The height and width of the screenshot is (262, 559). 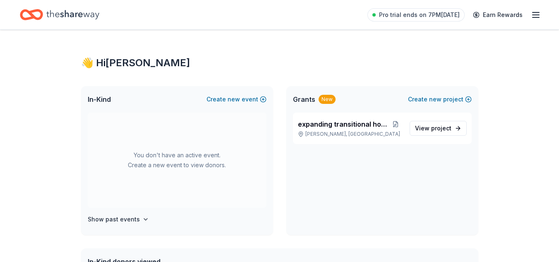 I want to click on a: View project, so click(x=438, y=128).